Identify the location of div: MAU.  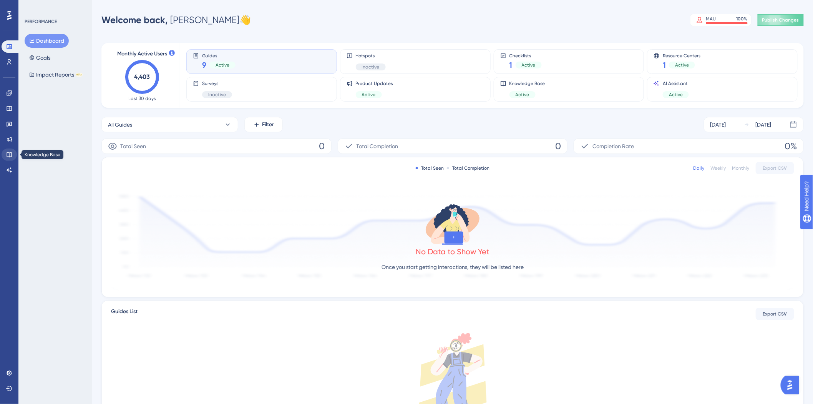
(711, 19).